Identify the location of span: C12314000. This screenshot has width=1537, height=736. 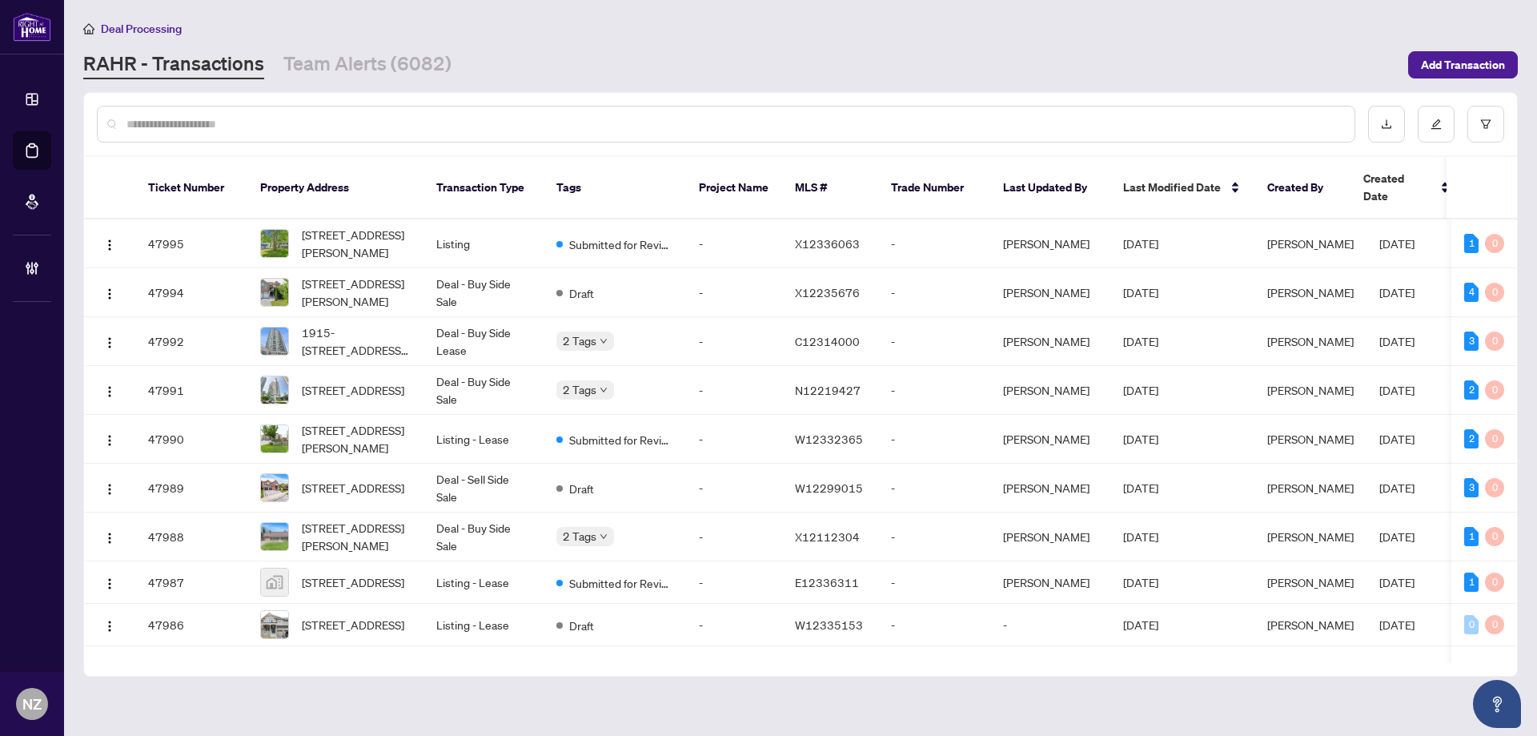
(827, 341).